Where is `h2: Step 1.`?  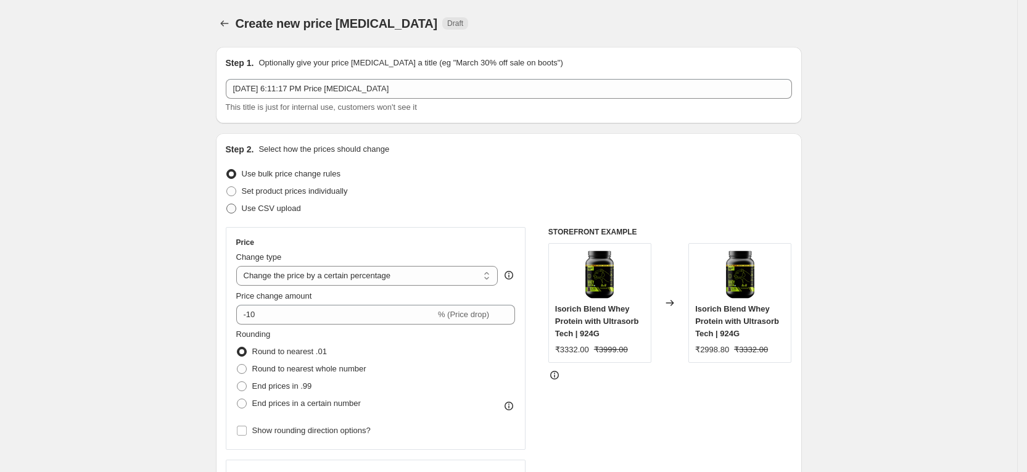
h2: Step 1. is located at coordinates (240, 63).